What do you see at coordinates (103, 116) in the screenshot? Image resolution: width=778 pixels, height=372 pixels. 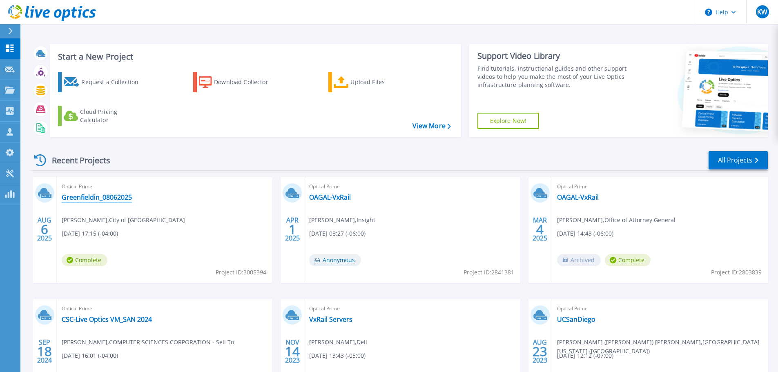 I see `a: Cloud Pricing Calculator` at bounding box center [103, 116].